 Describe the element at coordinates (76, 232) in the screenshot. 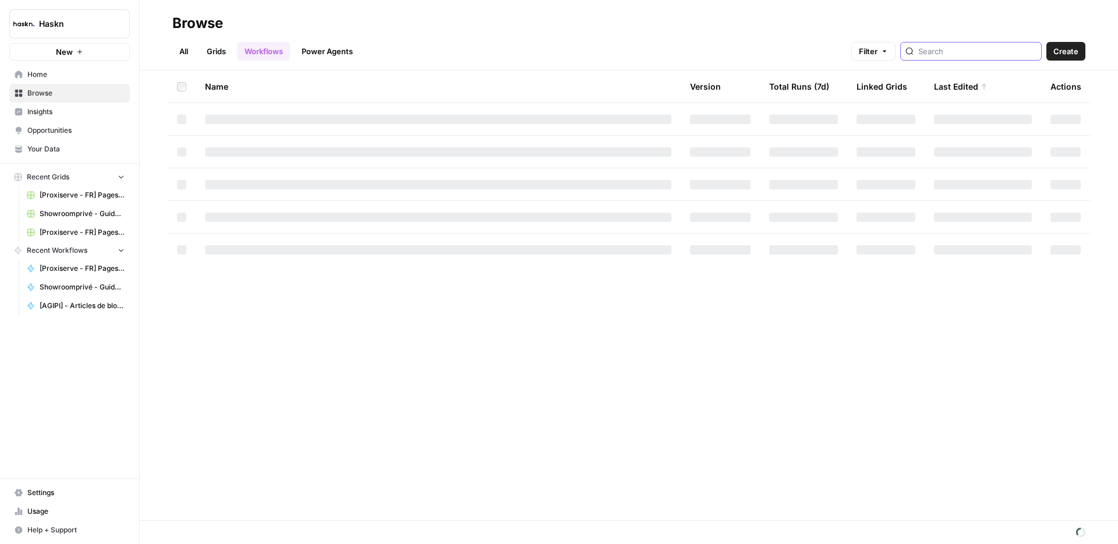

I see `a: [Proxiserve - FR] Pages catégories - 800 mots sans FAQ Grid` at that location.